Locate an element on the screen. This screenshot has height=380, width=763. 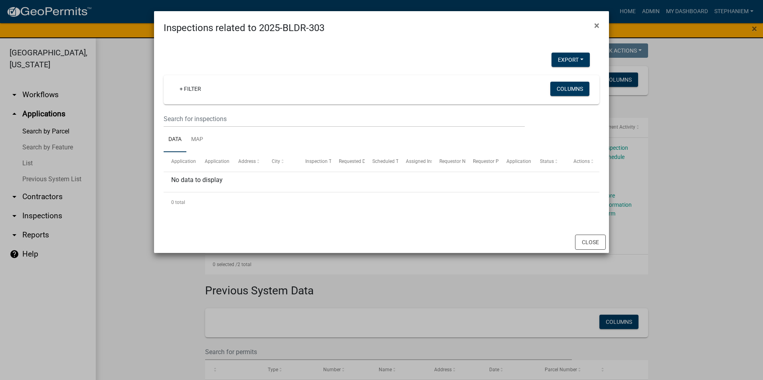
datatable-header-cell: Assigned Inspector is located at coordinates (415, 162).